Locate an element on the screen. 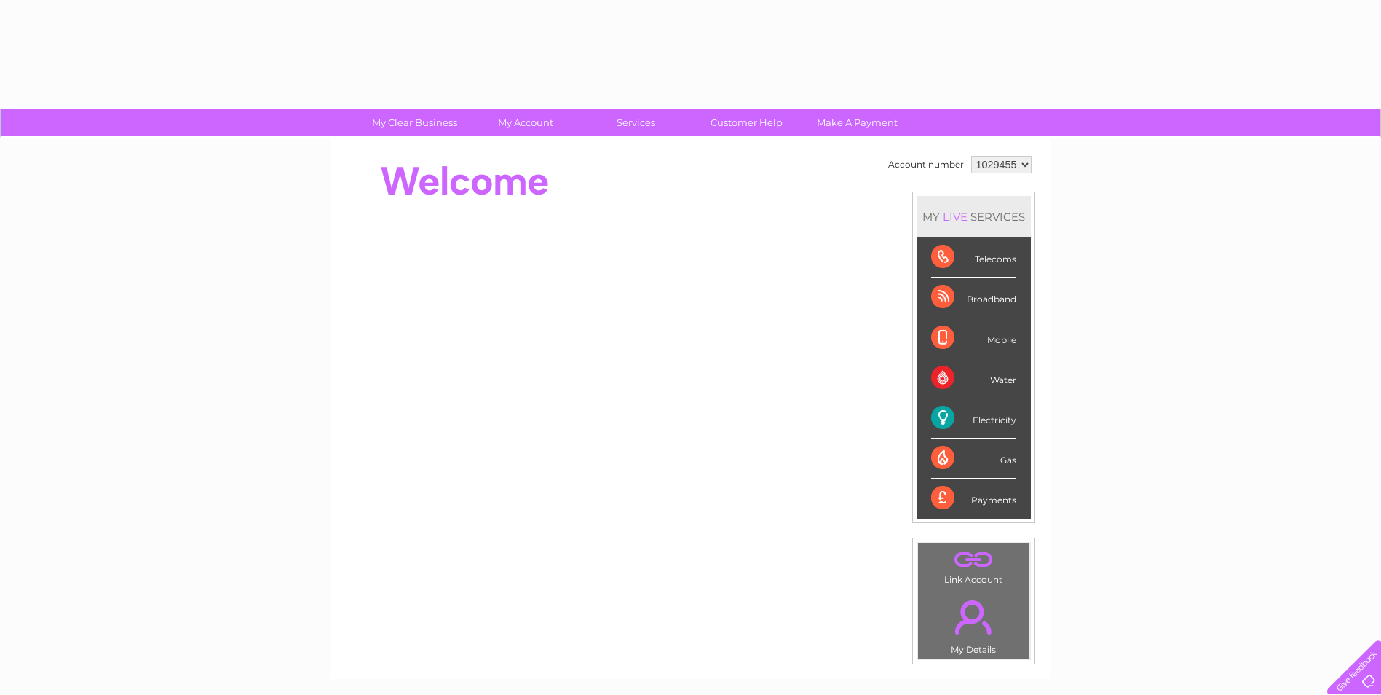  div: Broadband is located at coordinates (973, 297).